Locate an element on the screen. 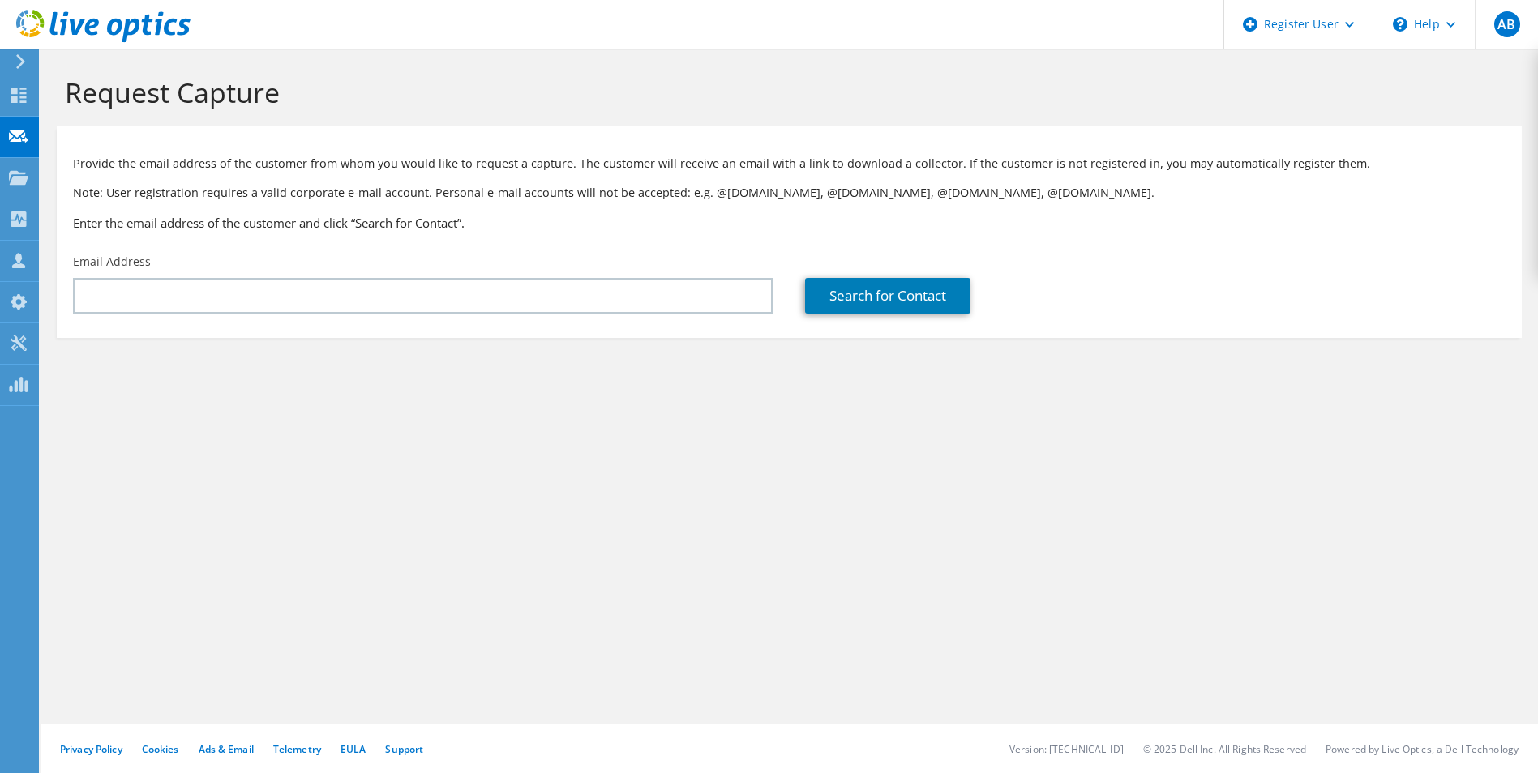 The height and width of the screenshot is (773, 1538). li: © 2025 Dell Inc. All Rights Reserved is located at coordinates (1224, 749).